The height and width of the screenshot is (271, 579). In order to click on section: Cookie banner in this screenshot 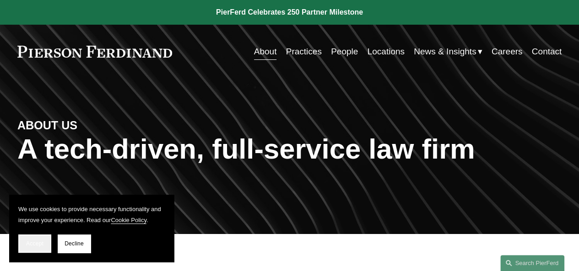, I will do `click(92, 228)`.